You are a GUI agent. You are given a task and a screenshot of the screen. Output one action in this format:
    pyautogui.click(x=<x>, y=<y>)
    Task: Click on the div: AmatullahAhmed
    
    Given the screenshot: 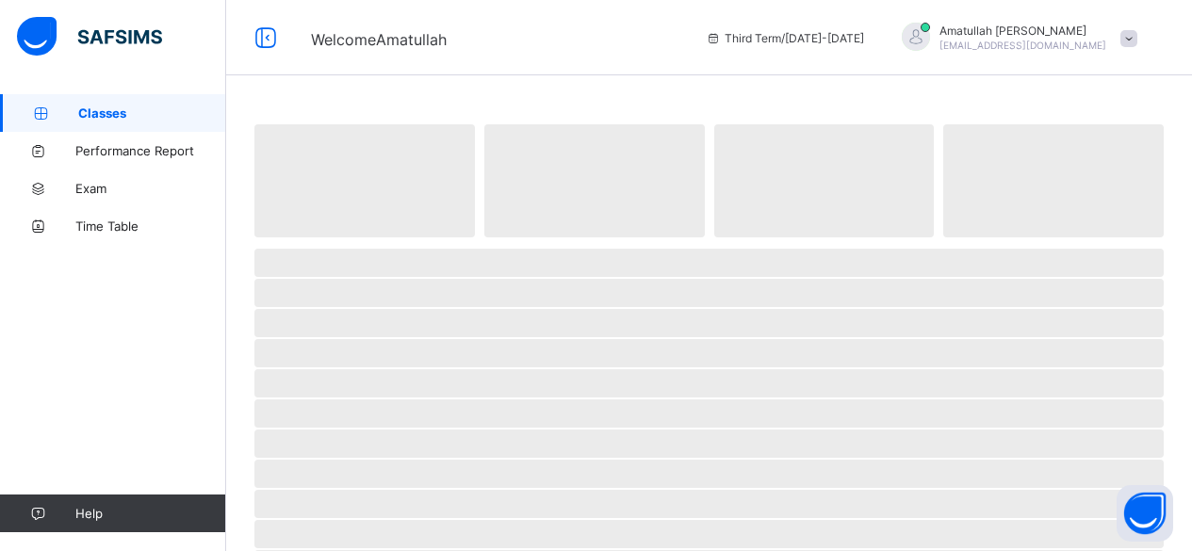 What is the action you would take?
    pyautogui.click(x=1015, y=38)
    